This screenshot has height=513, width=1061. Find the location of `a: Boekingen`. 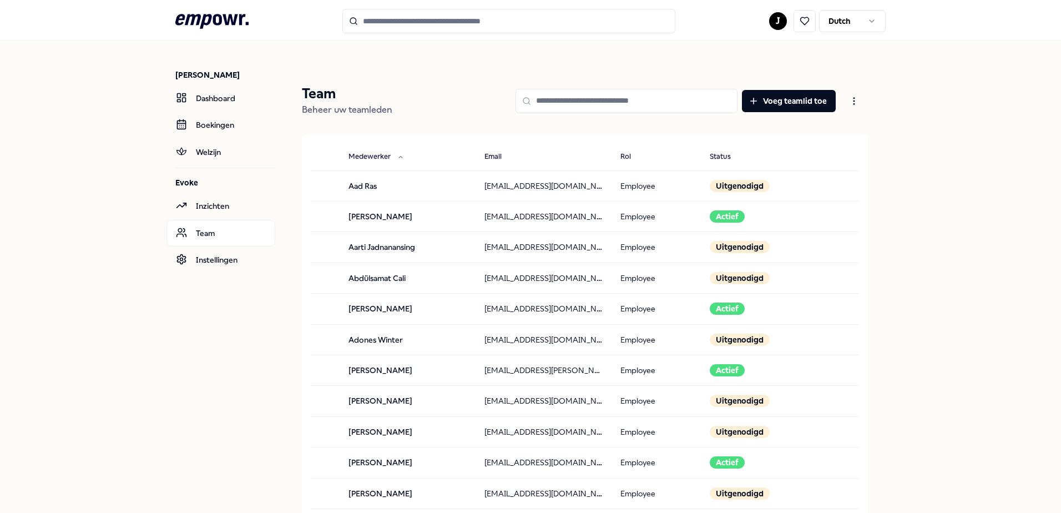

a: Boekingen is located at coordinates (221, 125).